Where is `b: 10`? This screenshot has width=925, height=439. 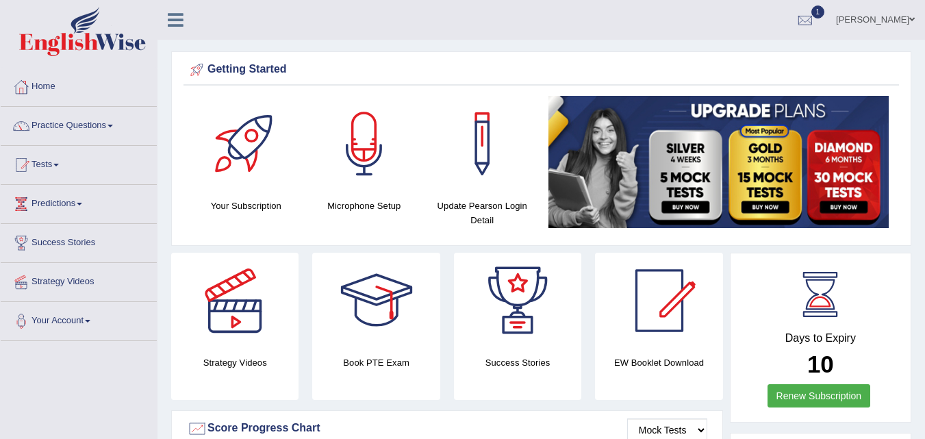
b: 10 is located at coordinates (820, 364).